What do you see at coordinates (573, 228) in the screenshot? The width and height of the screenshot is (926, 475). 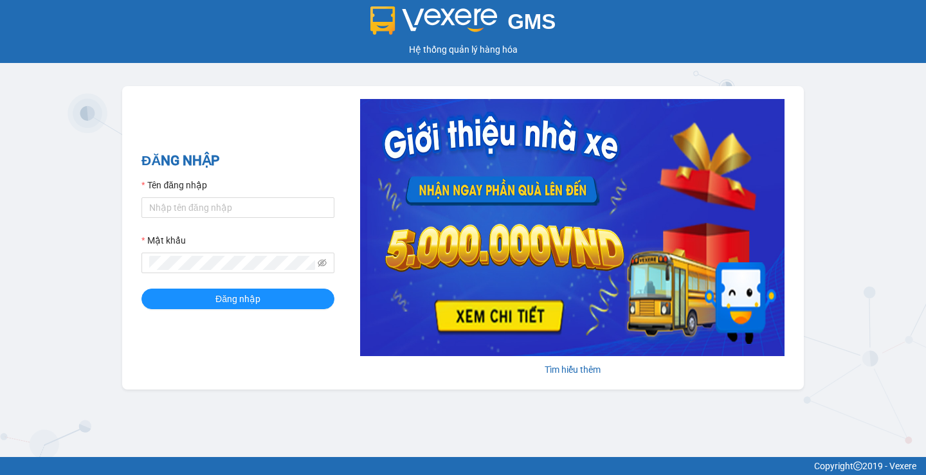 I see `img: banner-0` at bounding box center [573, 228].